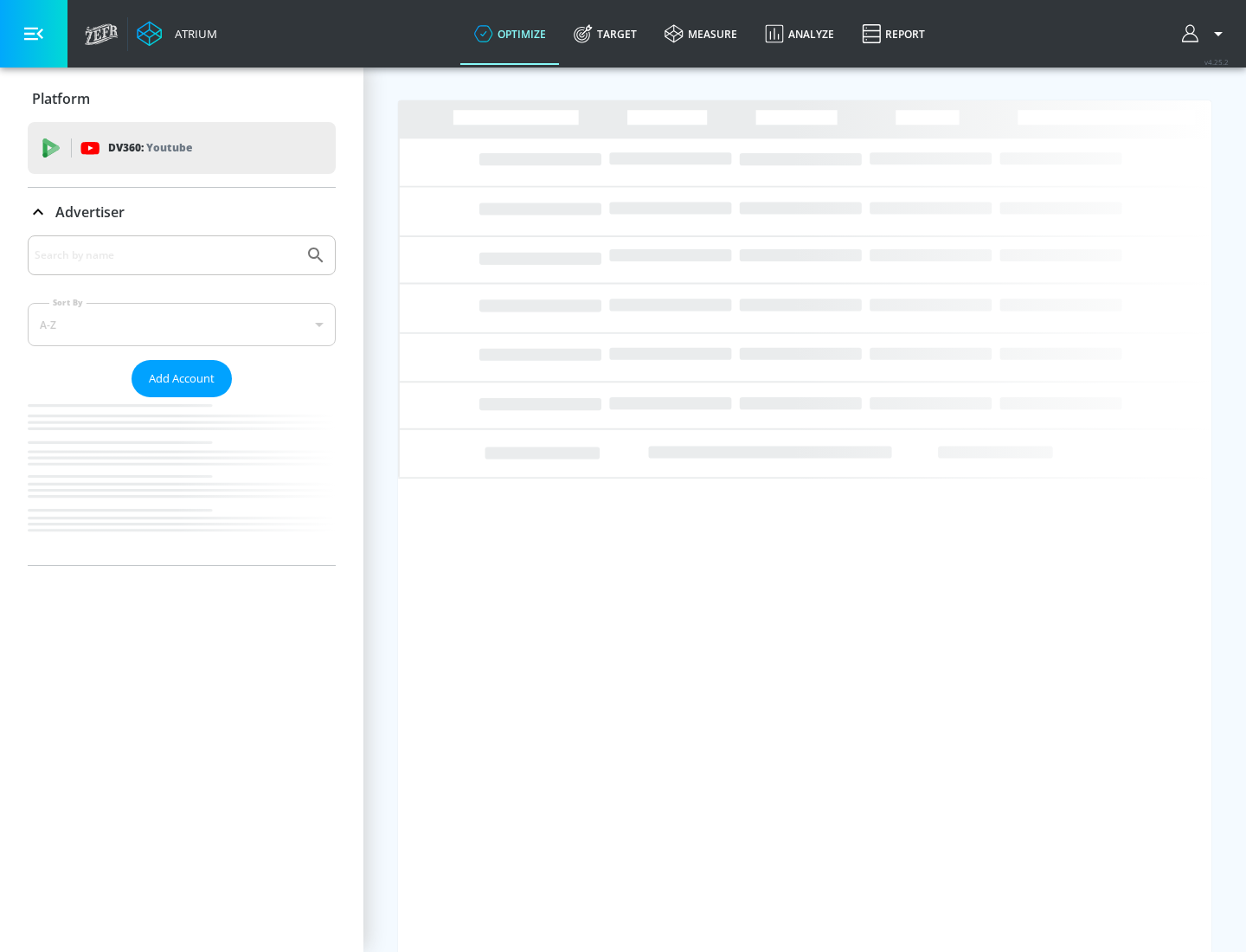  What do you see at coordinates (150, 148) in the screenshot?
I see `p: DV360:` at bounding box center [150, 148].